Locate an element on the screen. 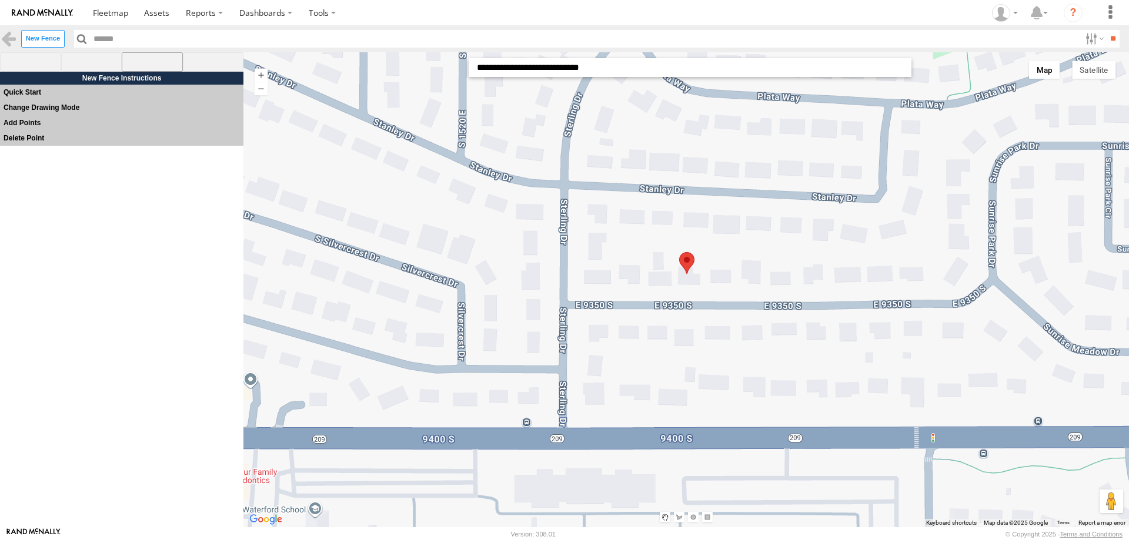 This screenshot has width=1129, height=540. div: Version: 308.01 is located at coordinates (533, 534).